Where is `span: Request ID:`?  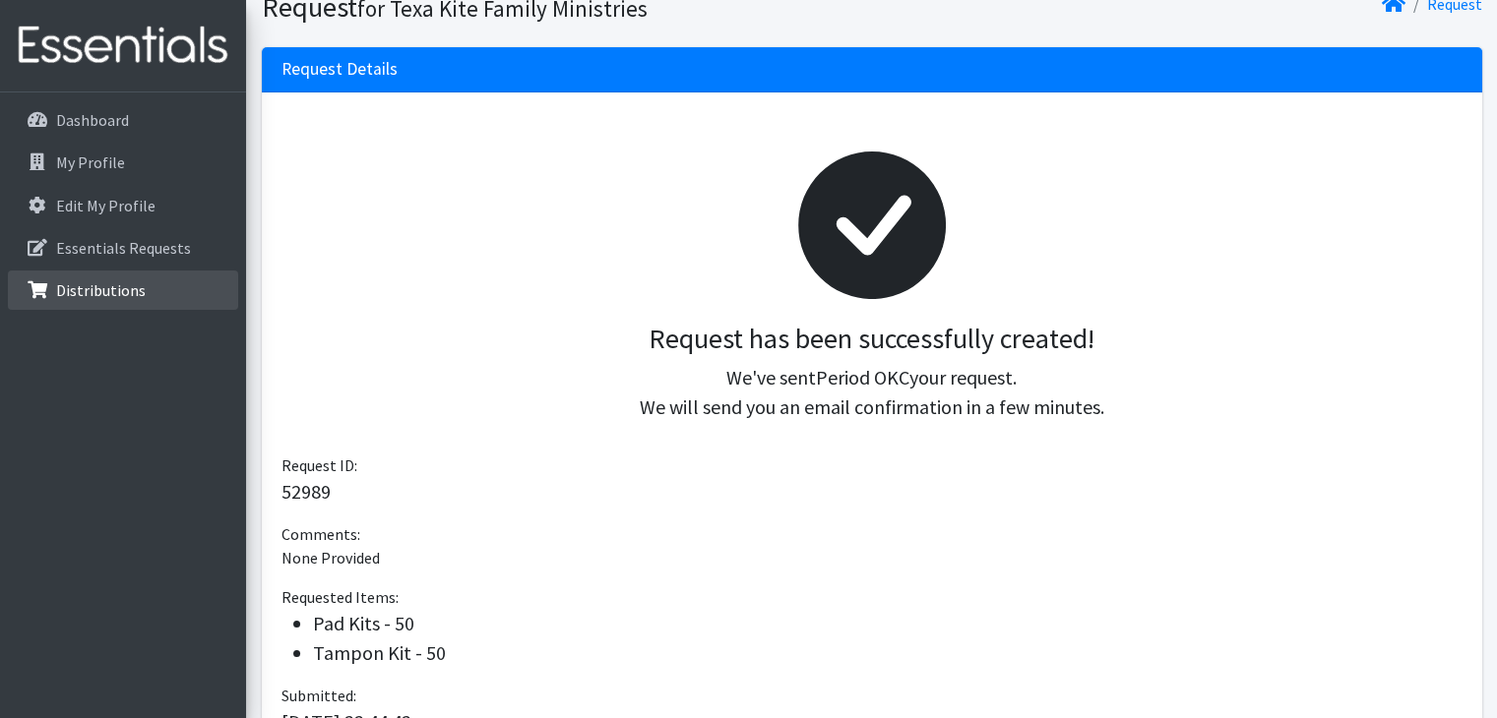
span: Request ID: is located at coordinates (319, 465).